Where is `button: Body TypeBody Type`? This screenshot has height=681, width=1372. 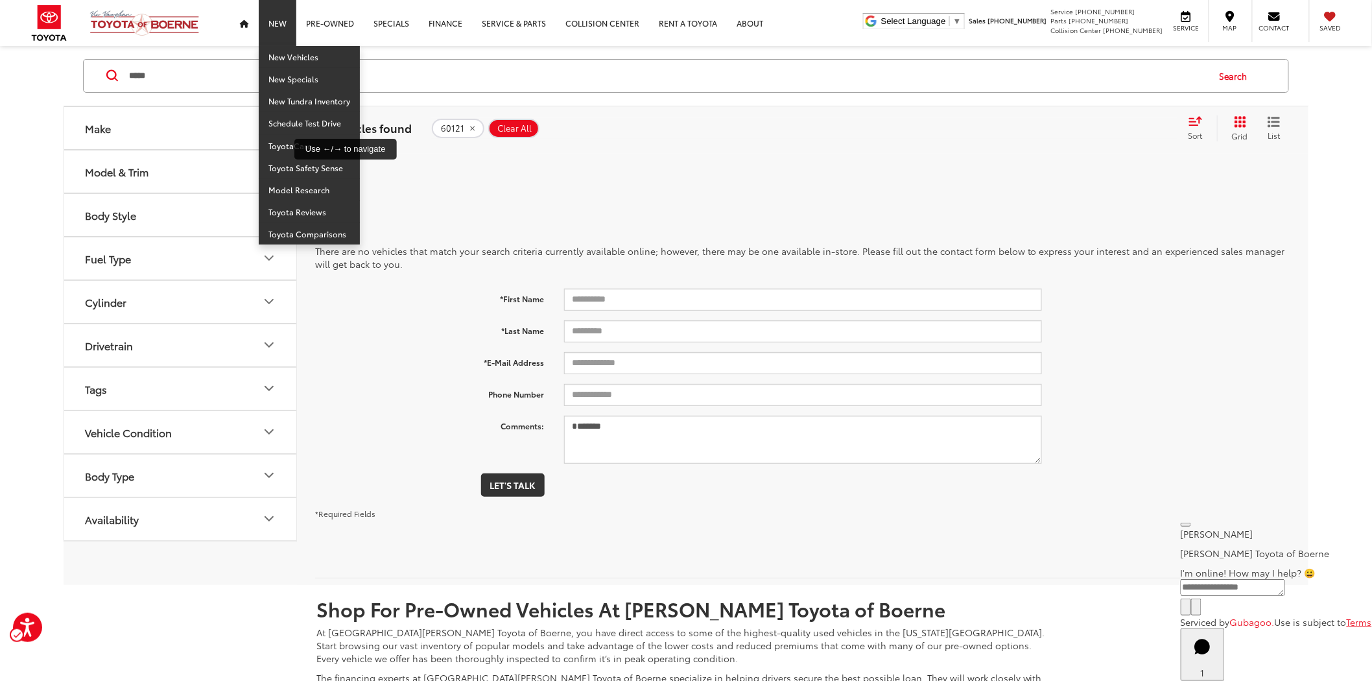
button: Body TypeBody Type is located at coordinates (181, 475).